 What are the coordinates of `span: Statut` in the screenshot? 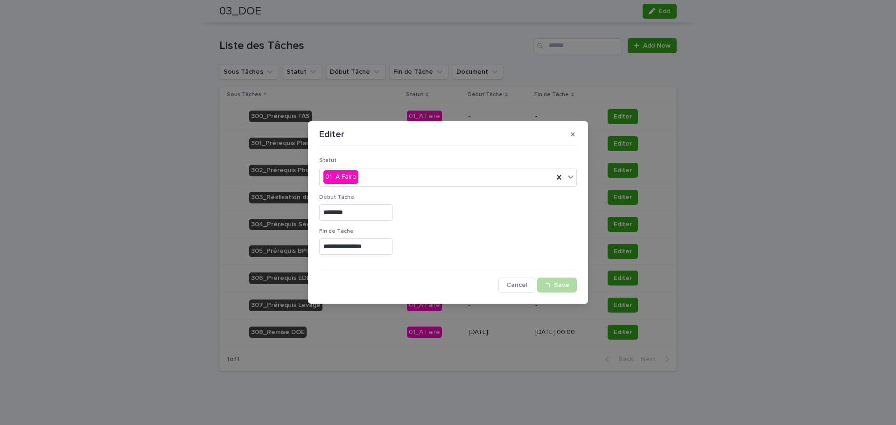 It's located at (328, 161).